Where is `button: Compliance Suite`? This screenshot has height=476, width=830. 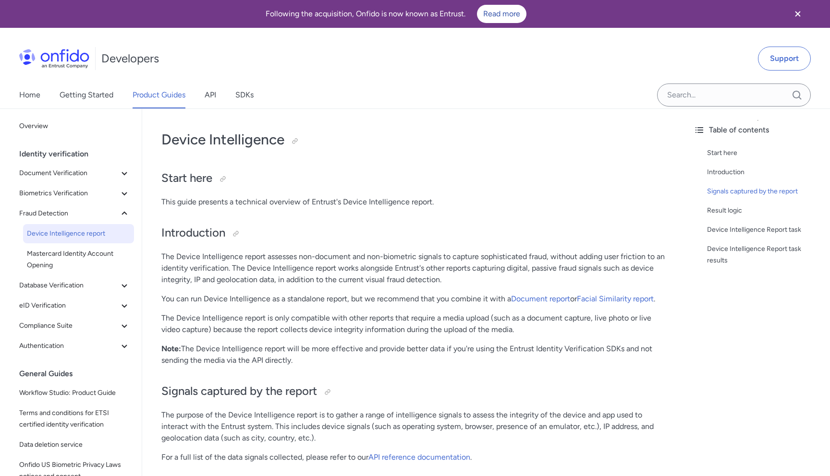
button: Compliance Suite is located at coordinates (74, 326).